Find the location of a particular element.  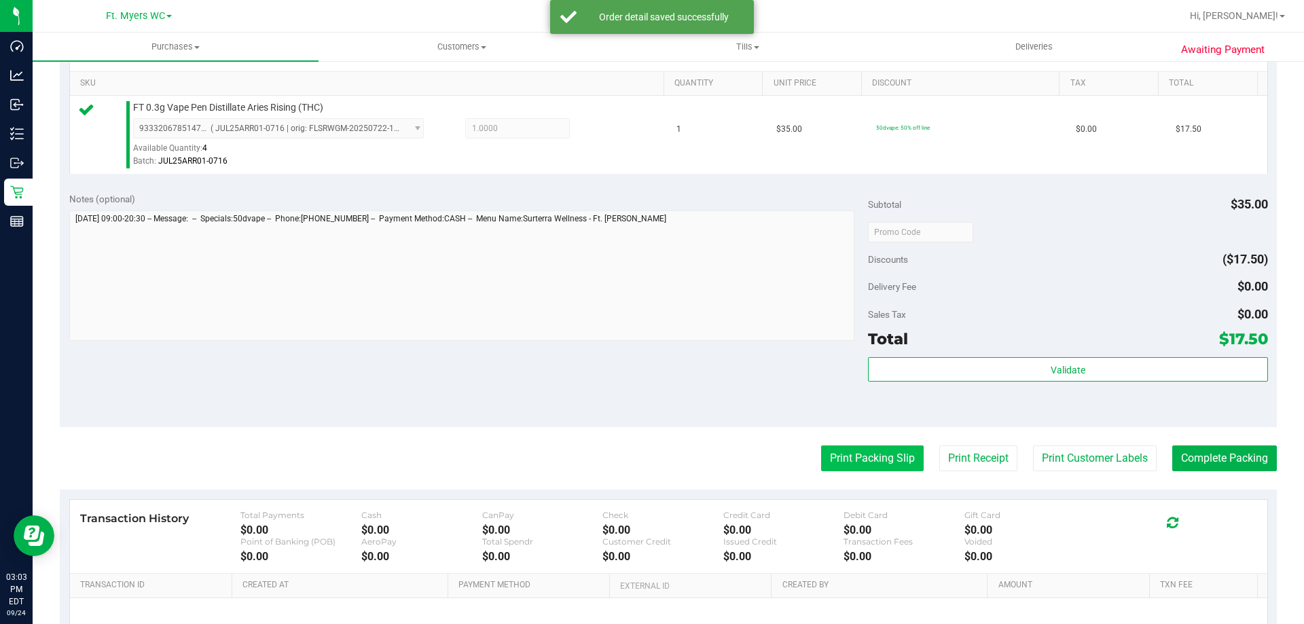

span: ($17.50) is located at coordinates (1244, 259).